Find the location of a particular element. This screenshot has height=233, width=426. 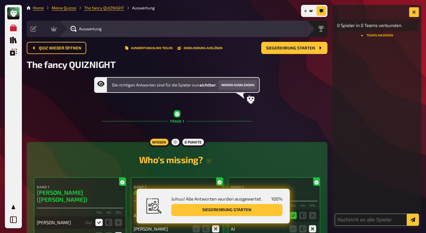

div: ( 3 x) is located at coordinates (88, 222).